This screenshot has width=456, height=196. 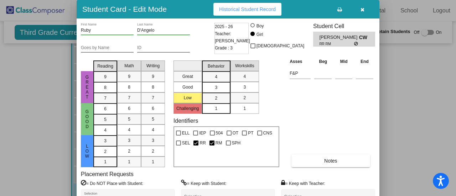 I want to click on span: Writing, so click(x=153, y=66).